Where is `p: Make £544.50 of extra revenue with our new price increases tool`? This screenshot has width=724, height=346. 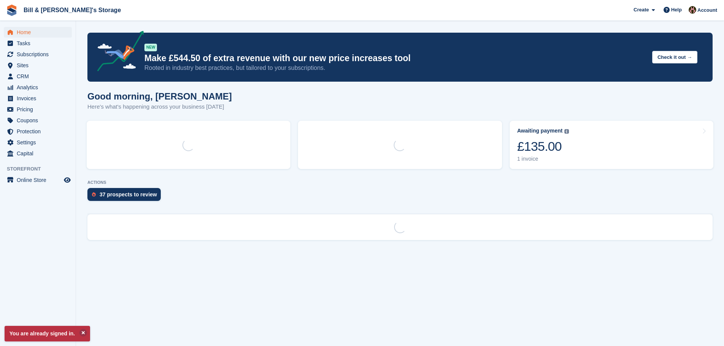
p: Make £544.50 of extra revenue with our new price increases tool is located at coordinates (395, 58).